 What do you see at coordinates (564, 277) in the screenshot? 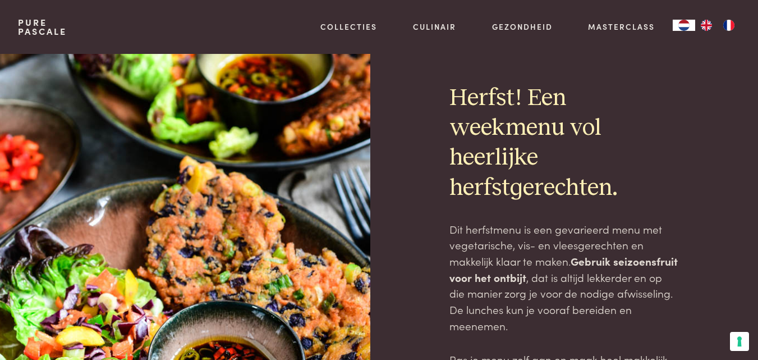
I see `p: Dit herfstmenu is een gevarieerd menu met vegetarische, vis- en vleesgerechten en makkelijk klaar...` at bounding box center [564, 277].